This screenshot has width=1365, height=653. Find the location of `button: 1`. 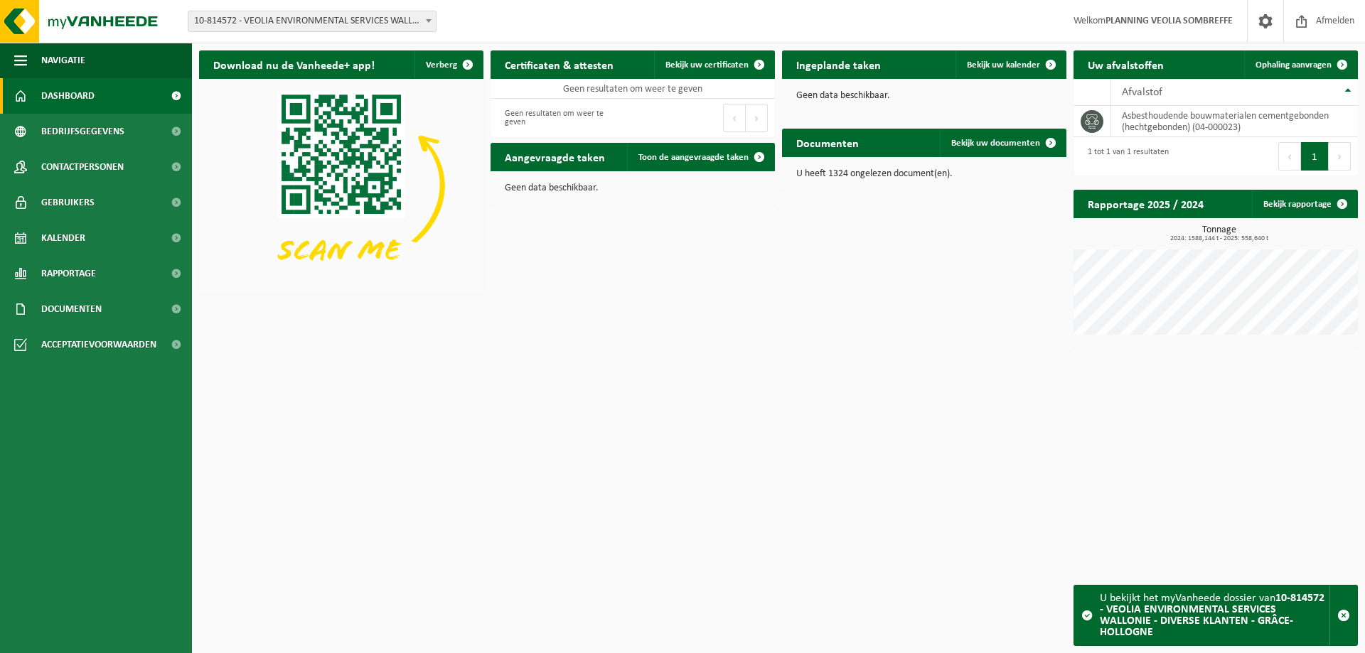

button: 1 is located at coordinates (1314, 156).